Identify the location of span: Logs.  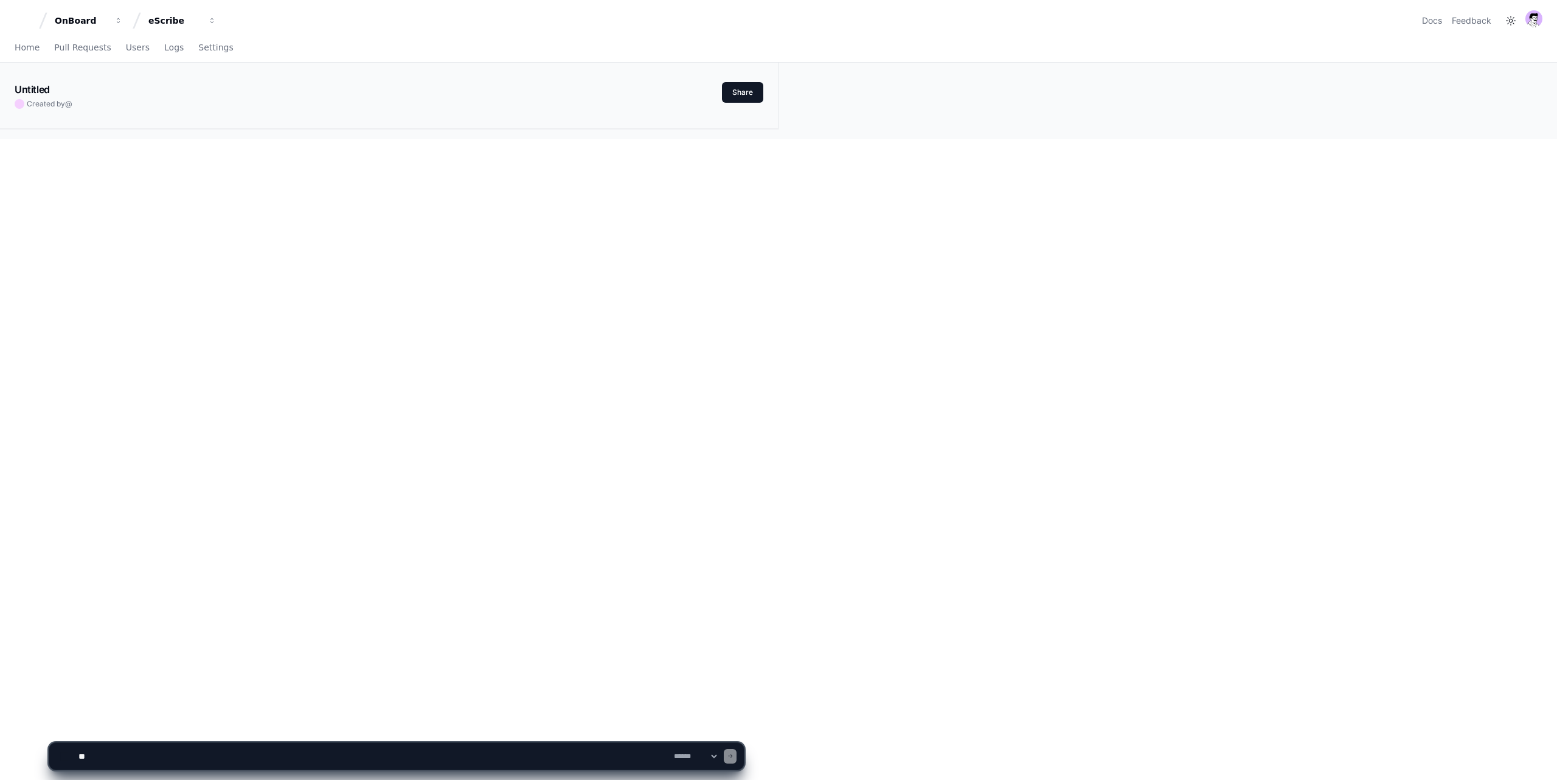
(174, 47).